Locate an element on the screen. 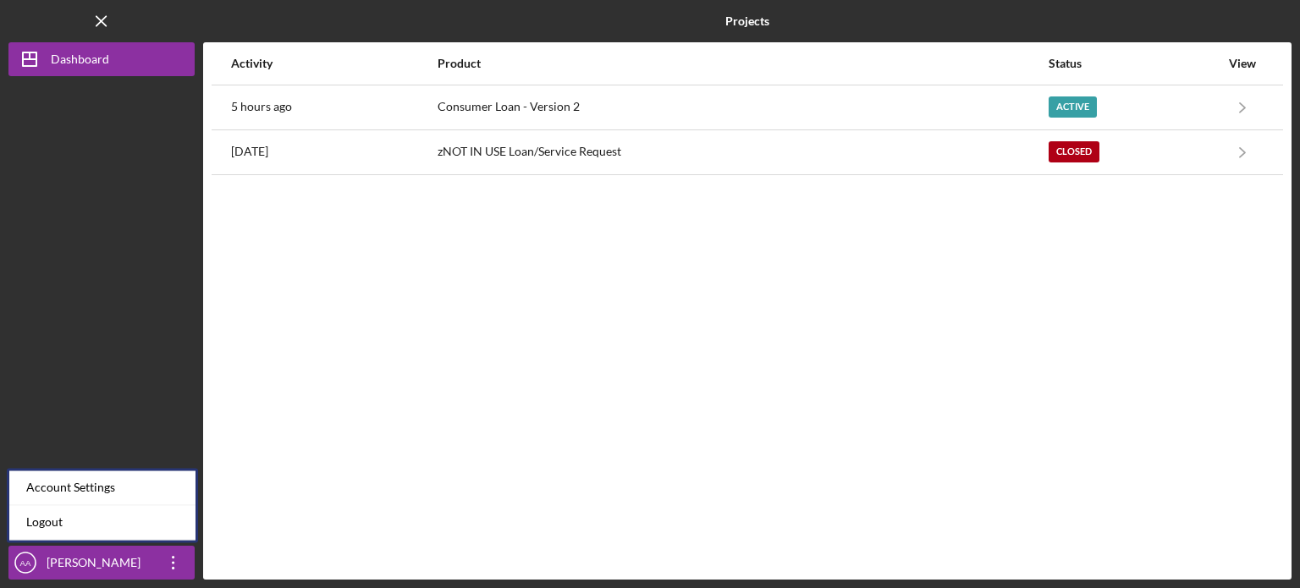  text: AA is located at coordinates (25, 563).